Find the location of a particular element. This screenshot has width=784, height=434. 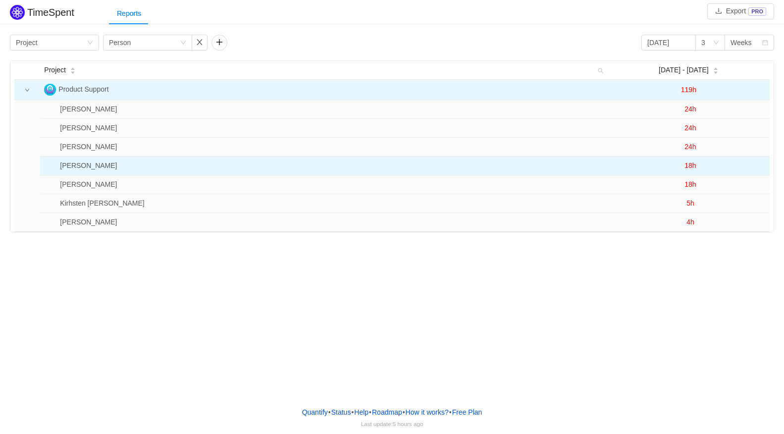

img: Quantify logo is located at coordinates (17, 12).